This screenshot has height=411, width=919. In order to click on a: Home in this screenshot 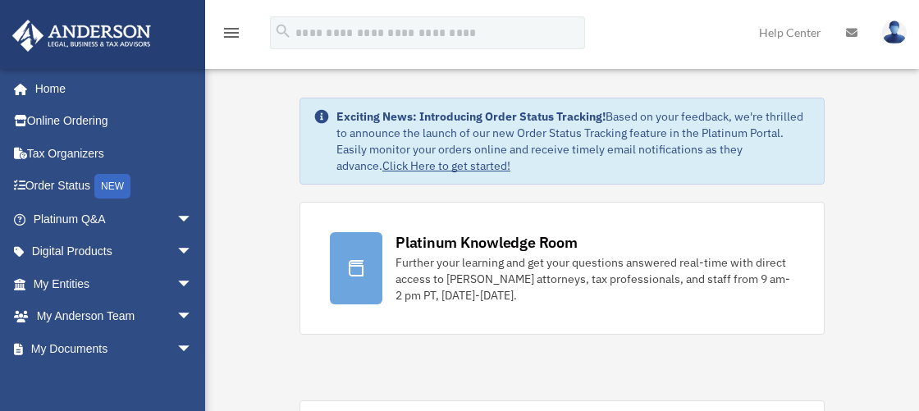, I will do `click(110, 89)`.